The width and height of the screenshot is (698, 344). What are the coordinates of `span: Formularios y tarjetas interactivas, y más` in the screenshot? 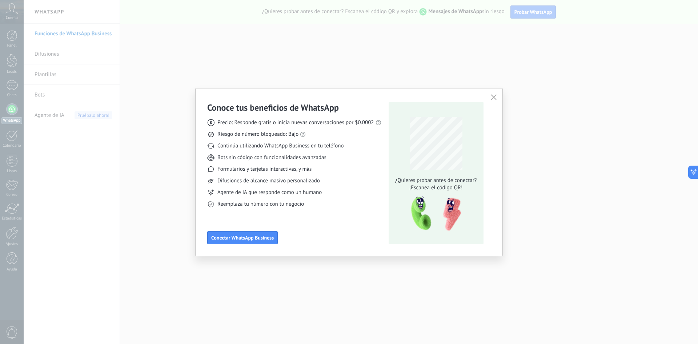 It's located at (264, 169).